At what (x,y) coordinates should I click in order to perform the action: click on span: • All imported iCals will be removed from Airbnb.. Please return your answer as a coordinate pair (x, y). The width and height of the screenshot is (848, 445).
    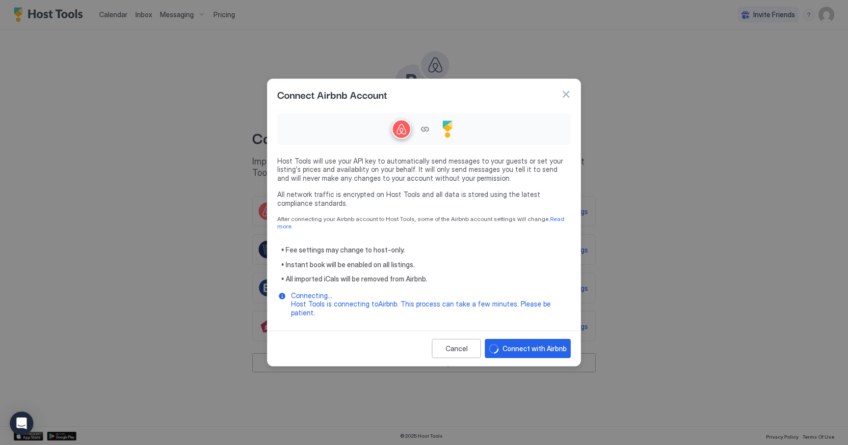
    Looking at the image, I should click on (426, 279).